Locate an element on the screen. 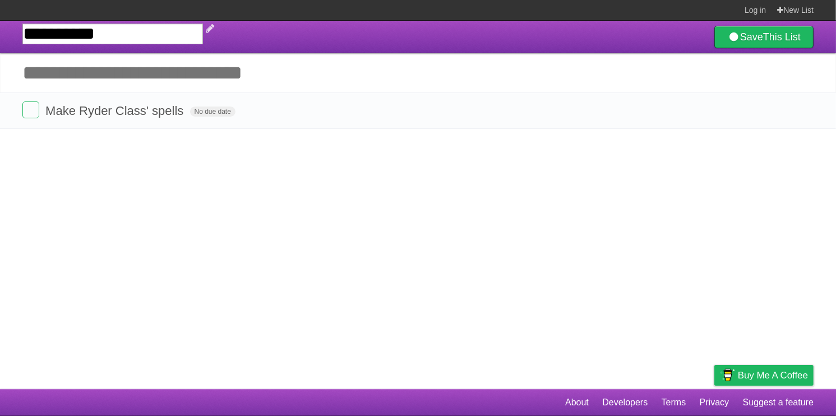 The width and height of the screenshot is (836, 416). b: This List is located at coordinates (781, 37).